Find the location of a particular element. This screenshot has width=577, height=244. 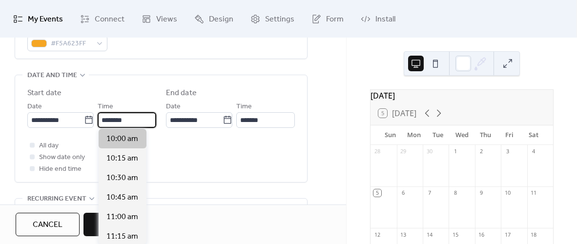

div: 7 is located at coordinates (429, 193).